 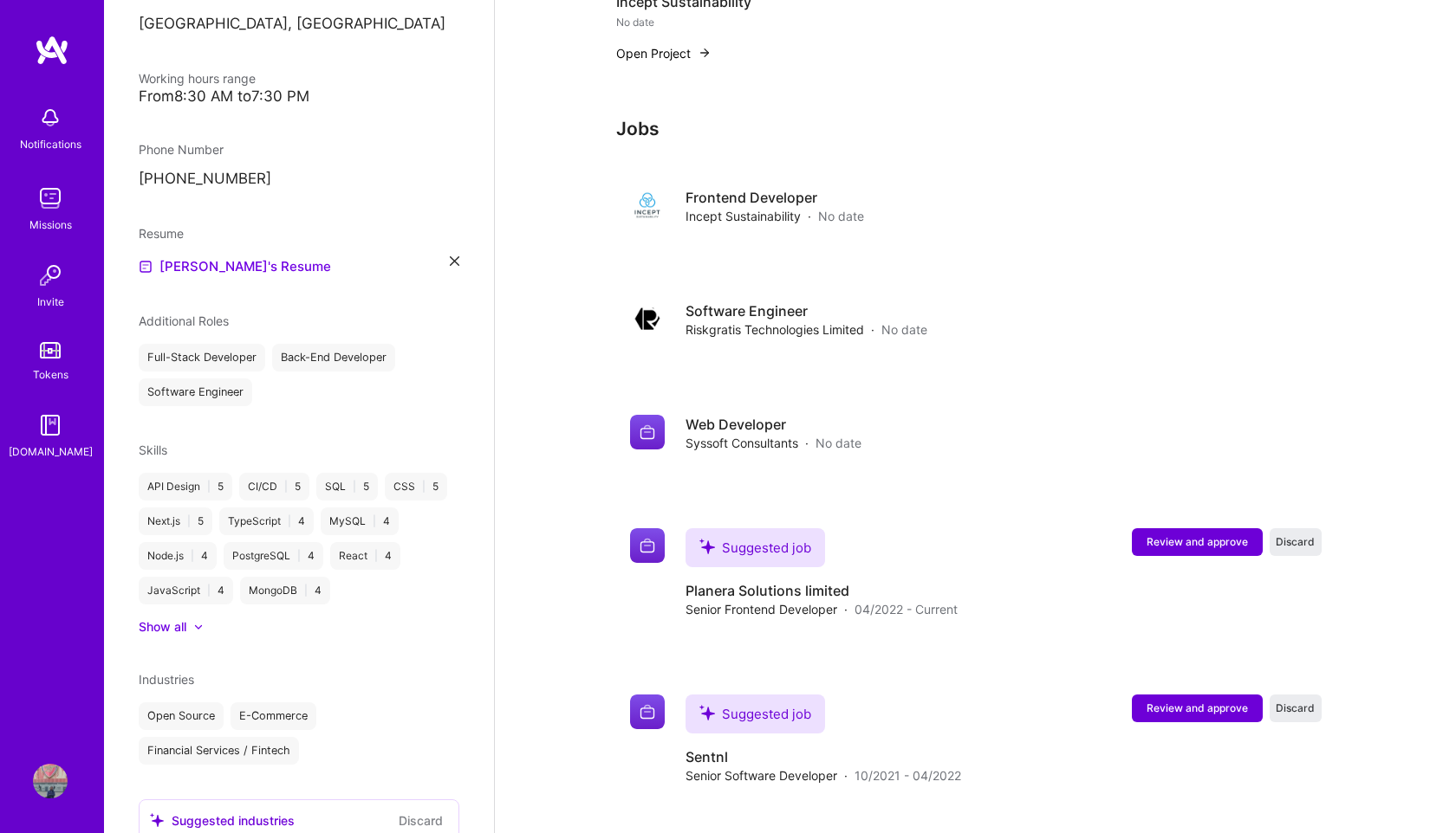 What do you see at coordinates (774, 198) in the screenshot?
I see `h4: Frontend Developer` at bounding box center [774, 198].